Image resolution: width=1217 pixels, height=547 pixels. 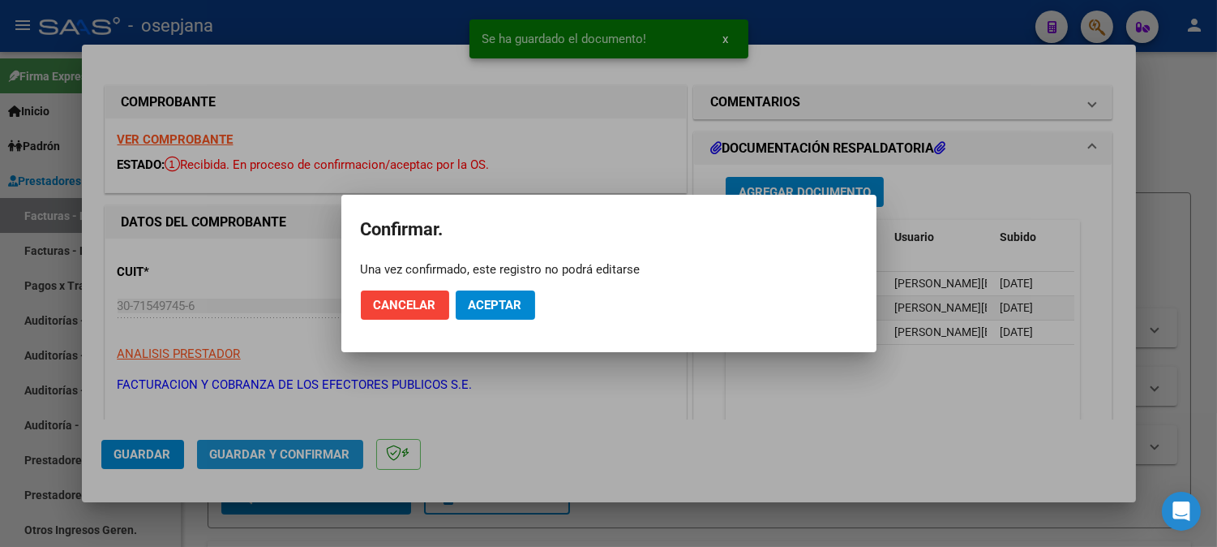 I want to click on span: Cancelar, so click(x=405, y=305).